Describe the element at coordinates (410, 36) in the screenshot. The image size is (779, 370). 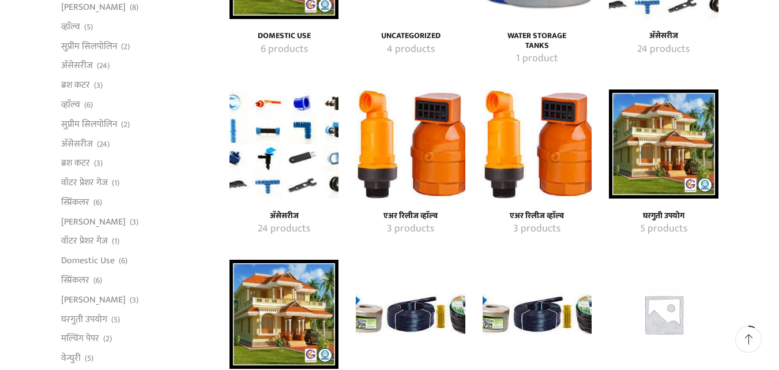
I see `h4: Uncategorized` at that location.